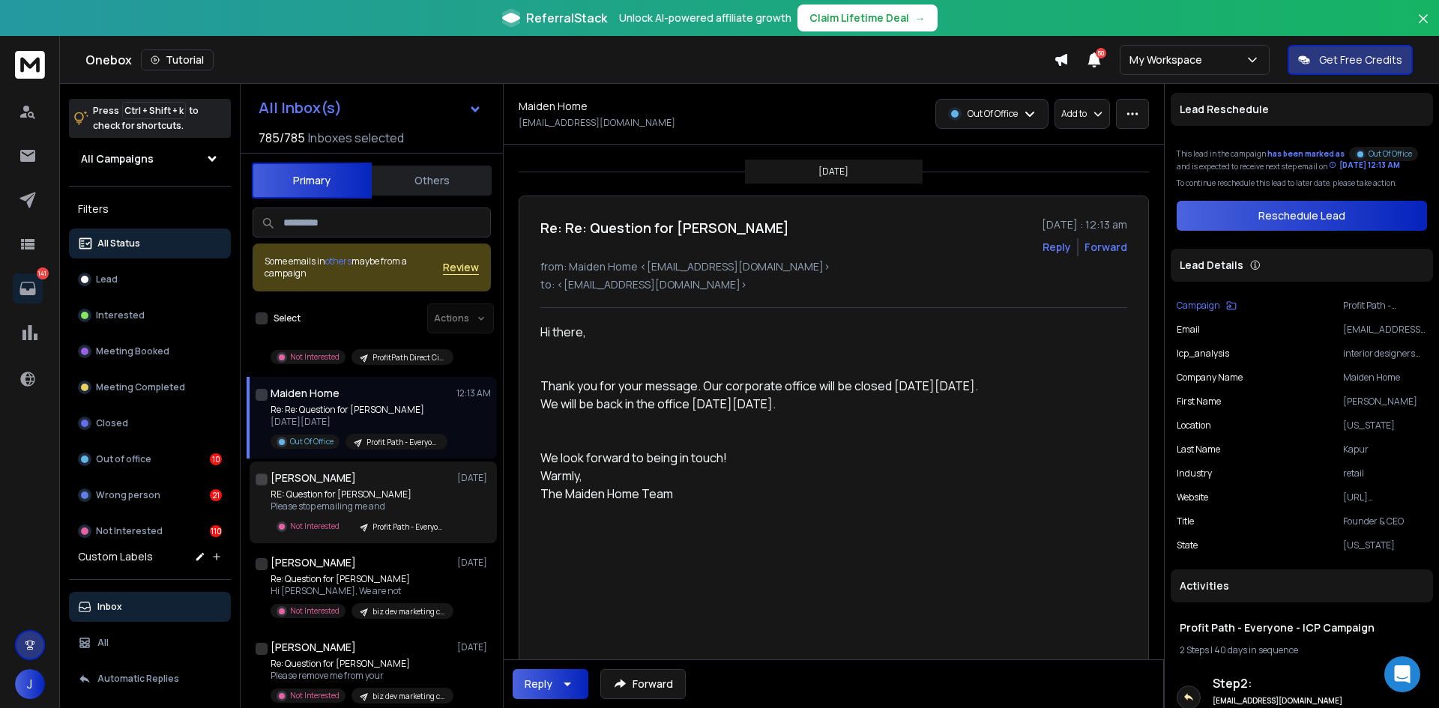  Describe the element at coordinates (150, 643) in the screenshot. I see `button: All` at that location.